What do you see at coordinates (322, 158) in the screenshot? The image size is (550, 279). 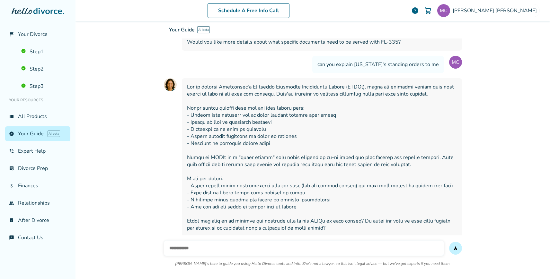 I see `span: Lor ip dolorsi Ametconsec'a Elitseddo Eiusmodte Incididuntu Labore (ETDOl), magna ali enimadmi ve...` at bounding box center [322, 158].